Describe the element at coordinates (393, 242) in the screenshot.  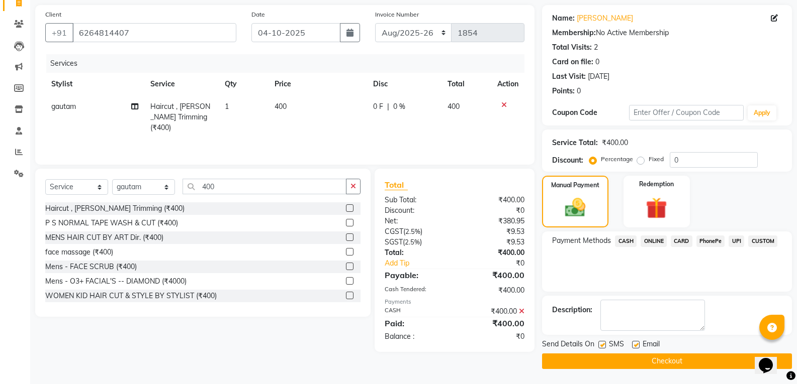
I see `span: SGST` at that location.